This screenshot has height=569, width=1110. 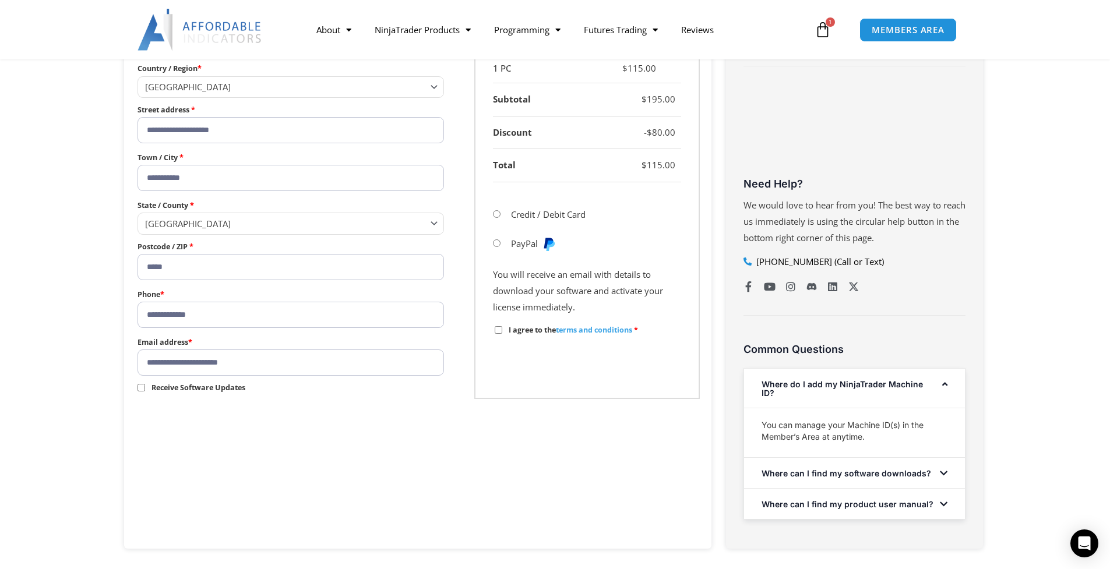 What do you see at coordinates (908, 30) in the screenshot?
I see `a: MEMBERS AREA` at bounding box center [908, 30].